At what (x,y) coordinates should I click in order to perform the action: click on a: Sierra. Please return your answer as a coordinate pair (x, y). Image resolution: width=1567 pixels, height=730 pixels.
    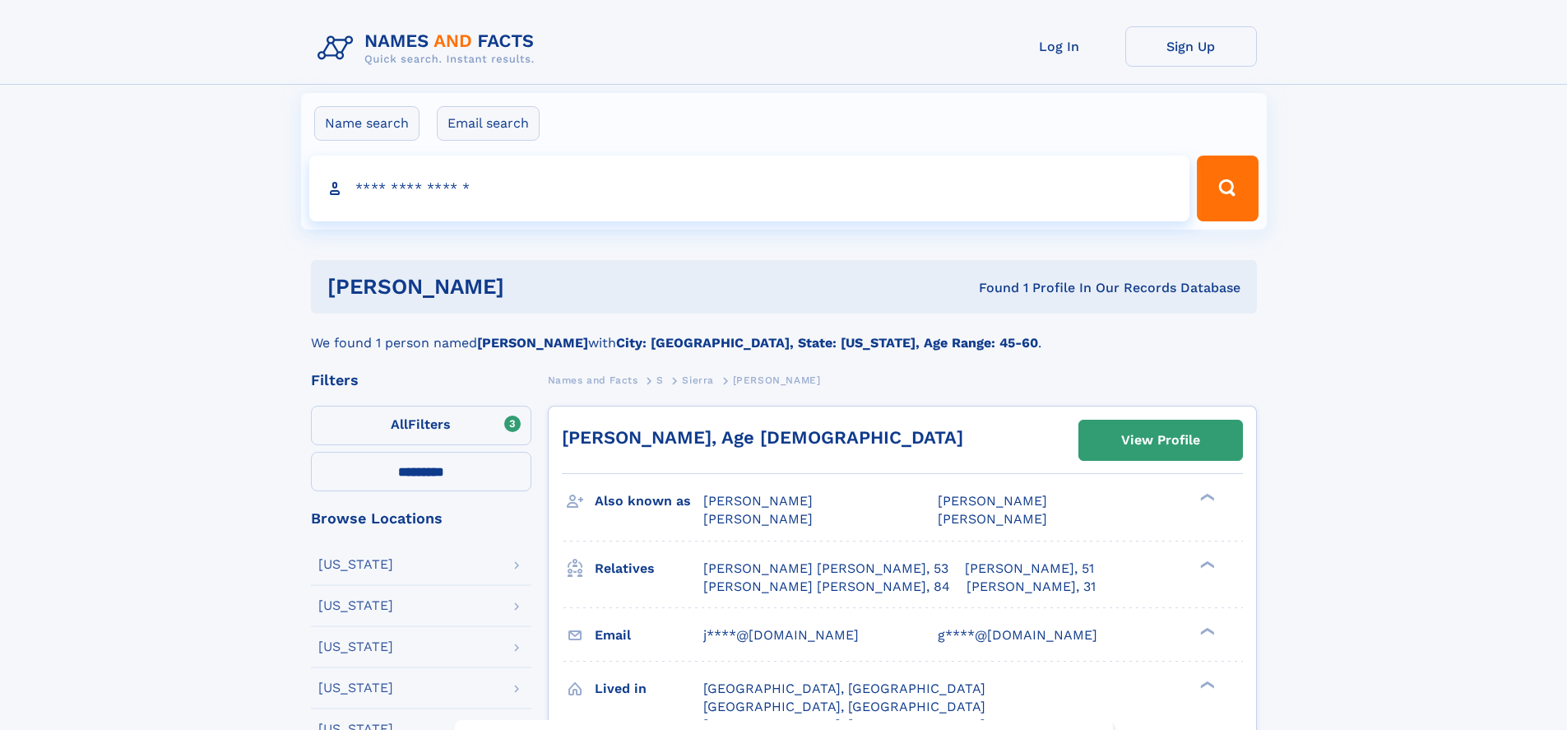
    Looking at the image, I should click on (698, 379).